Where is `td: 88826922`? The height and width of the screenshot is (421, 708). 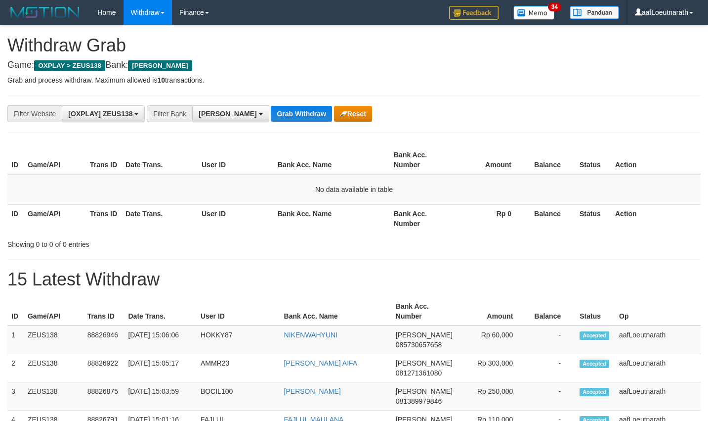 td: 88826922 is located at coordinates (104, 368).